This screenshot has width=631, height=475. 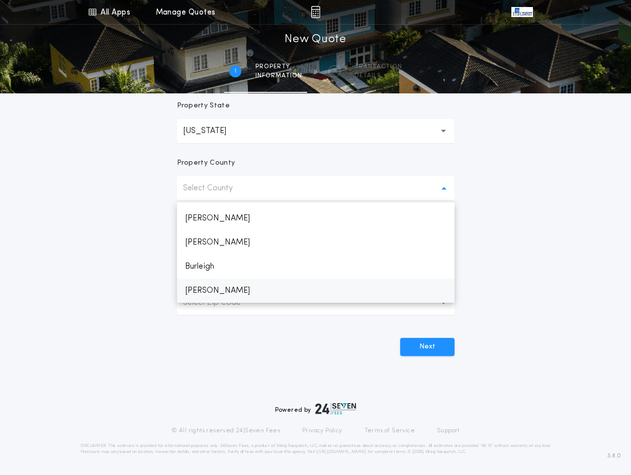 What do you see at coordinates (206, 163) in the screenshot?
I see `p: Property County` at bounding box center [206, 163].